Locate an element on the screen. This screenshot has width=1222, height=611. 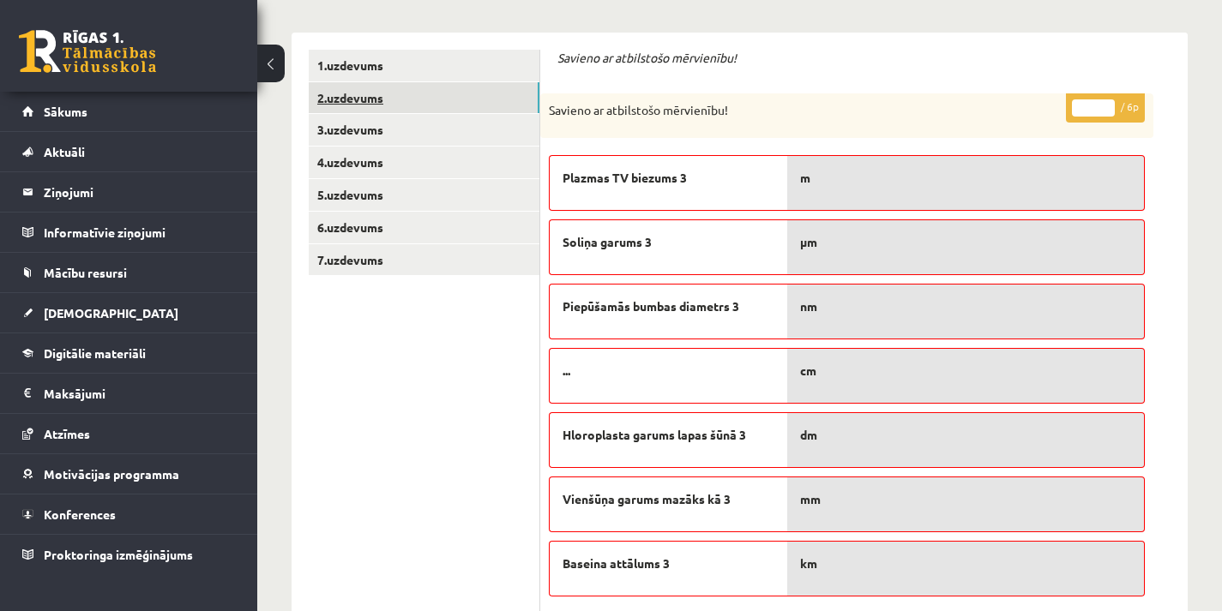
a: 5.uzdevums is located at coordinates (424, 195).